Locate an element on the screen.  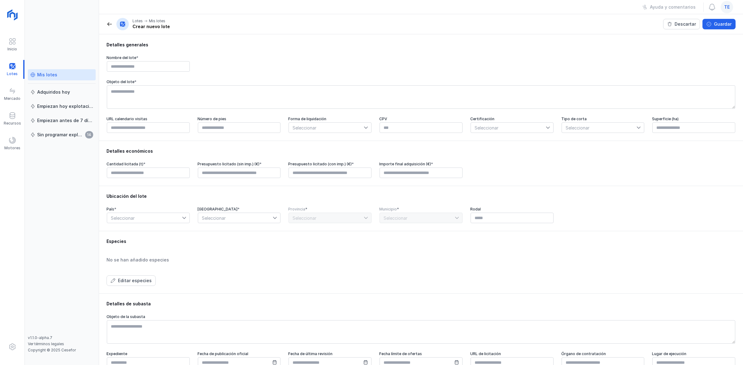
span: 14 is located at coordinates (89, 135).